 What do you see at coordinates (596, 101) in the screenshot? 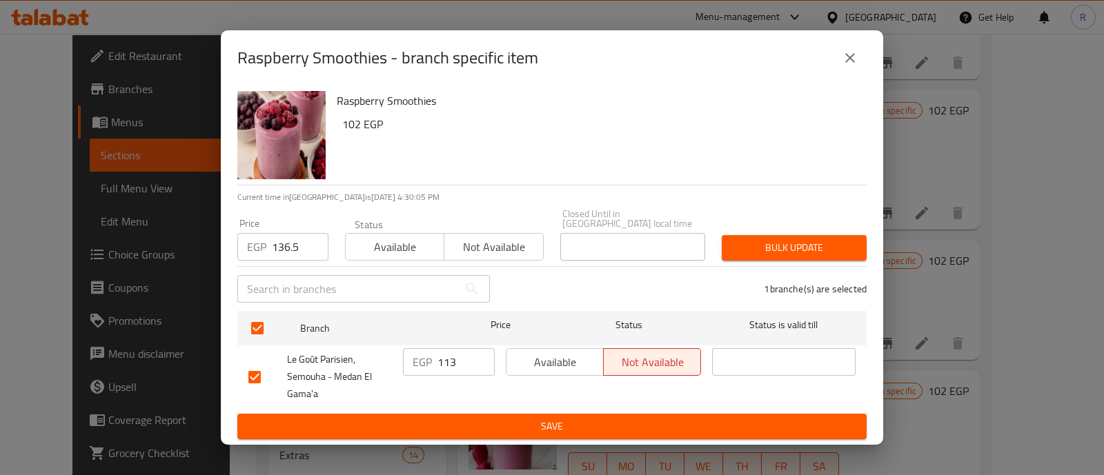
I see `h6: Raspberry Smoothies` at bounding box center [596, 101].